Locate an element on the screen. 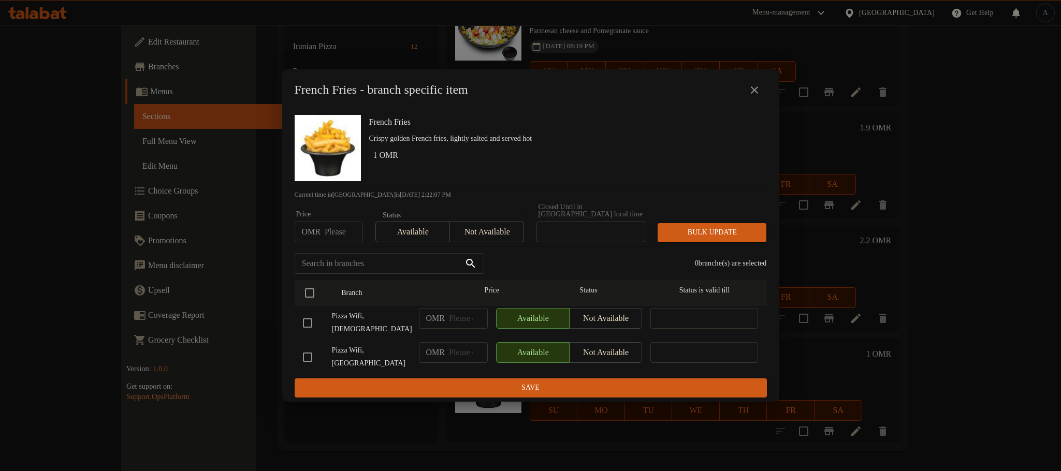 The width and height of the screenshot is (1061, 471). button: Available is located at coordinates (413, 232).